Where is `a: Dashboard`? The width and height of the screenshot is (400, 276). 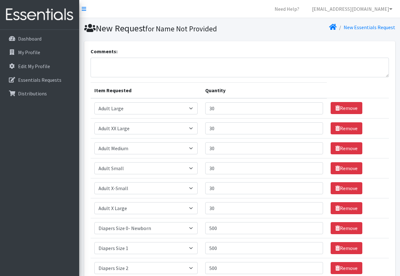 a: Dashboard is located at coordinates (40, 39).